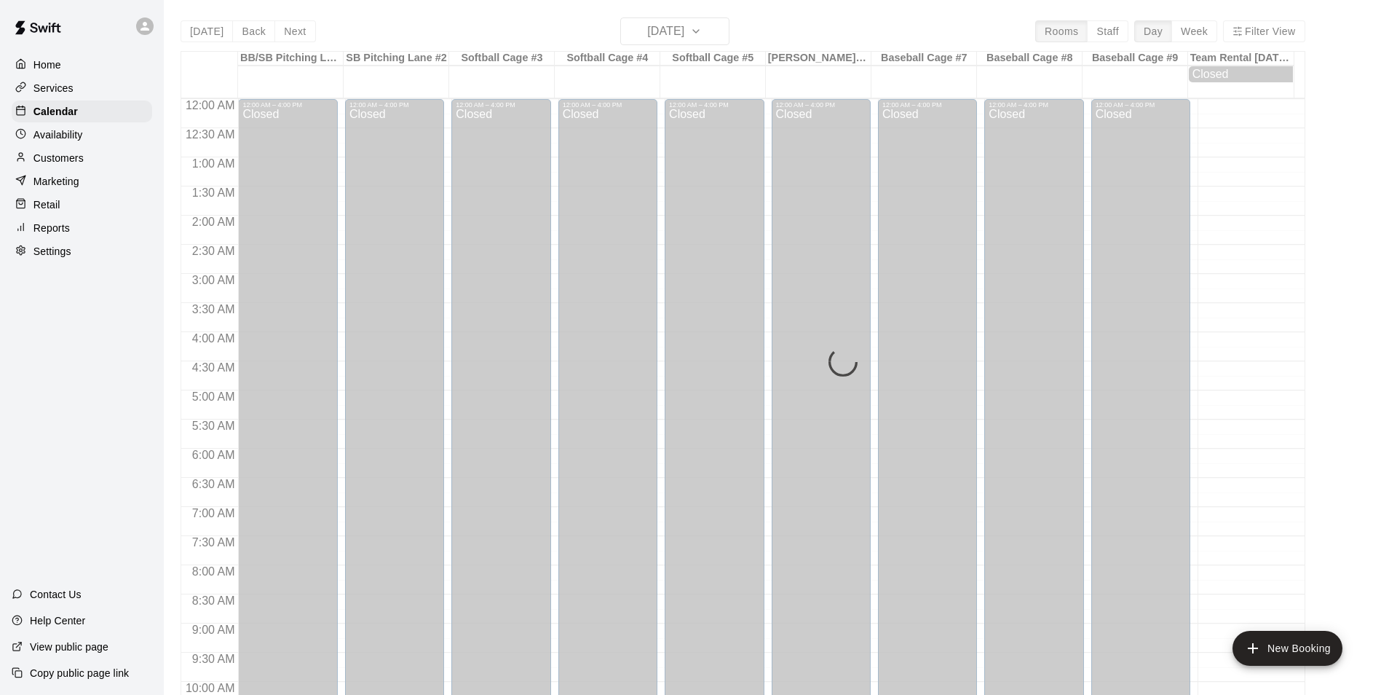 Image resolution: width=1381 pixels, height=695 pixels. Describe the element at coordinates (82, 135) in the screenshot. I see `a: Availability` at that location.